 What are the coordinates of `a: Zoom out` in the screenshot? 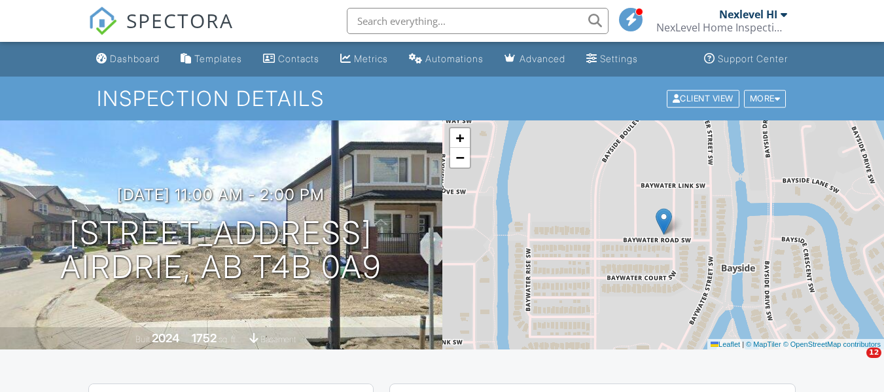 It's located at (460, 158).